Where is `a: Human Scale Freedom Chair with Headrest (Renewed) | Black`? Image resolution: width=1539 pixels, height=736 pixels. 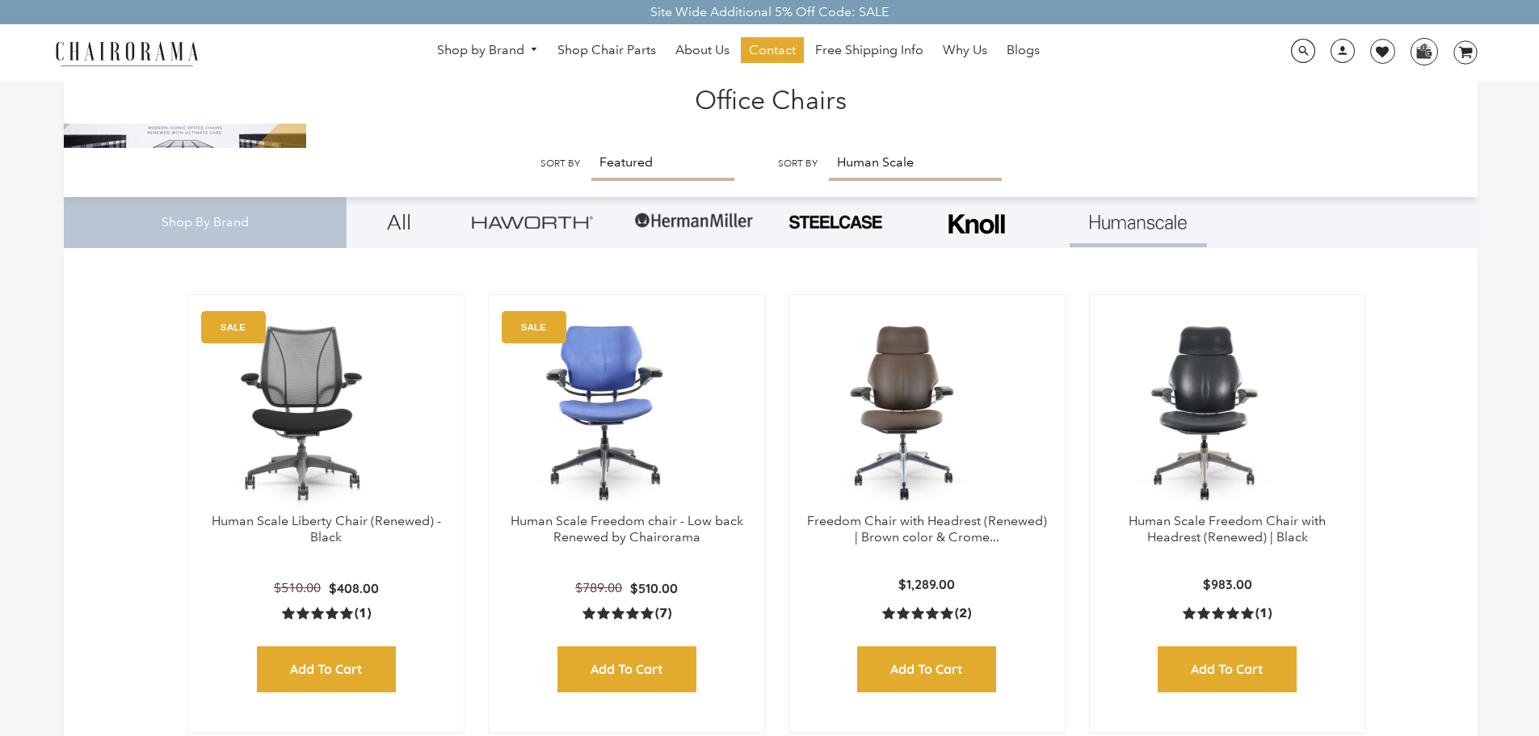 a: Human Scale Freedom Chair with Headrest (Renewed) | Black is located at coordinates (1227, 529).